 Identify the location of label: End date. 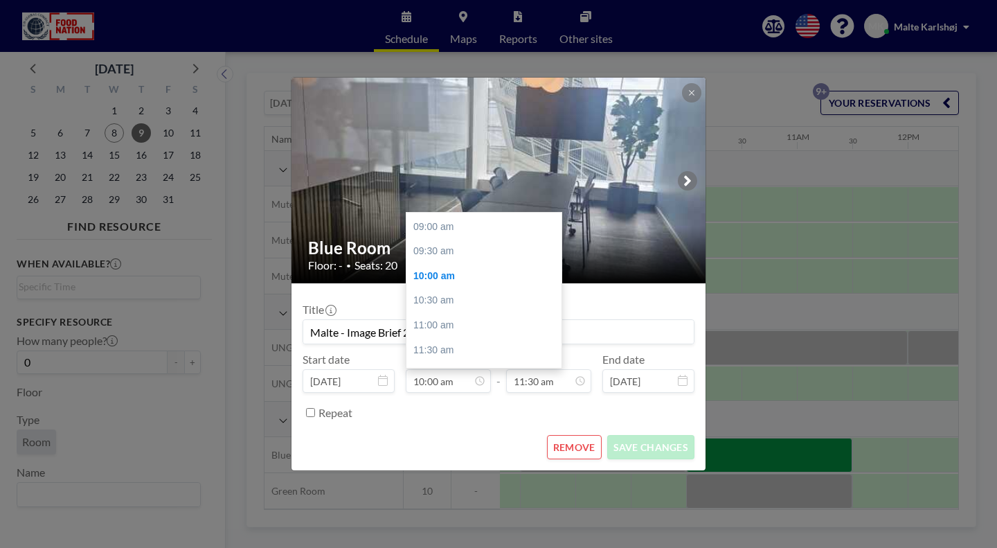
(623, 359).